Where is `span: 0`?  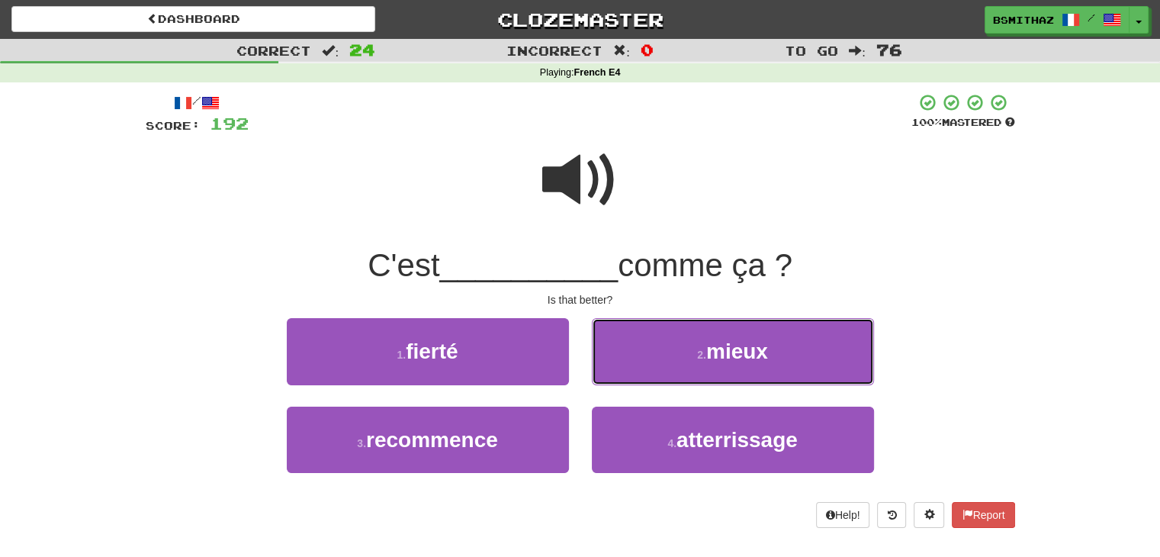 span: 0 is located at coordinates (647, 50).